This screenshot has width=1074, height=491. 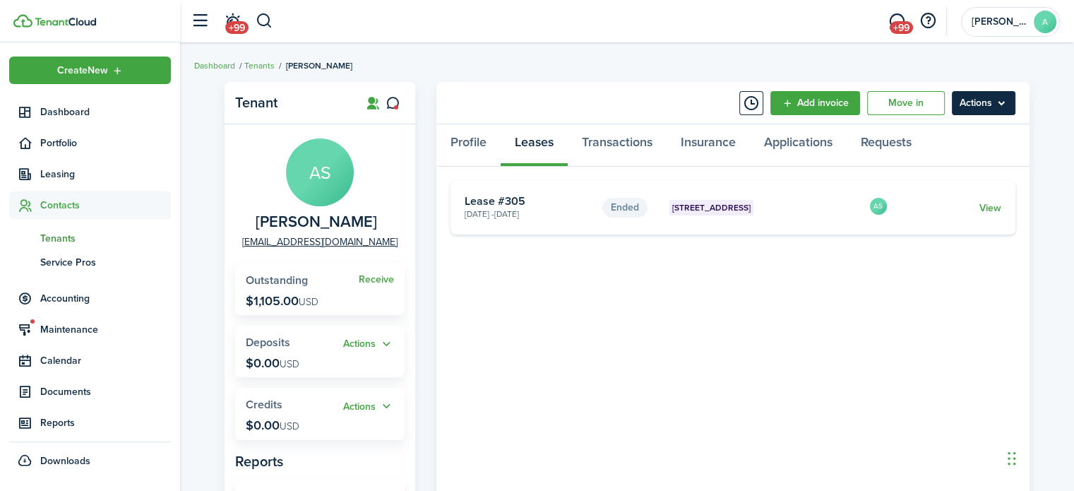 What do you see at coordinates (90, 422) in the screenshot?
I see `a: Reports` at bounding box center [90, 422].